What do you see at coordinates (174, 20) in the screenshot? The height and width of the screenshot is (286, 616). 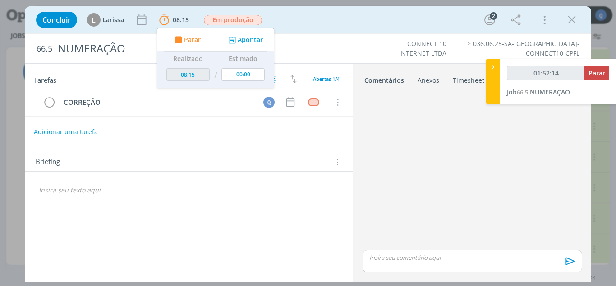 I see `button: 08:15` at bounding box center [174, 20].